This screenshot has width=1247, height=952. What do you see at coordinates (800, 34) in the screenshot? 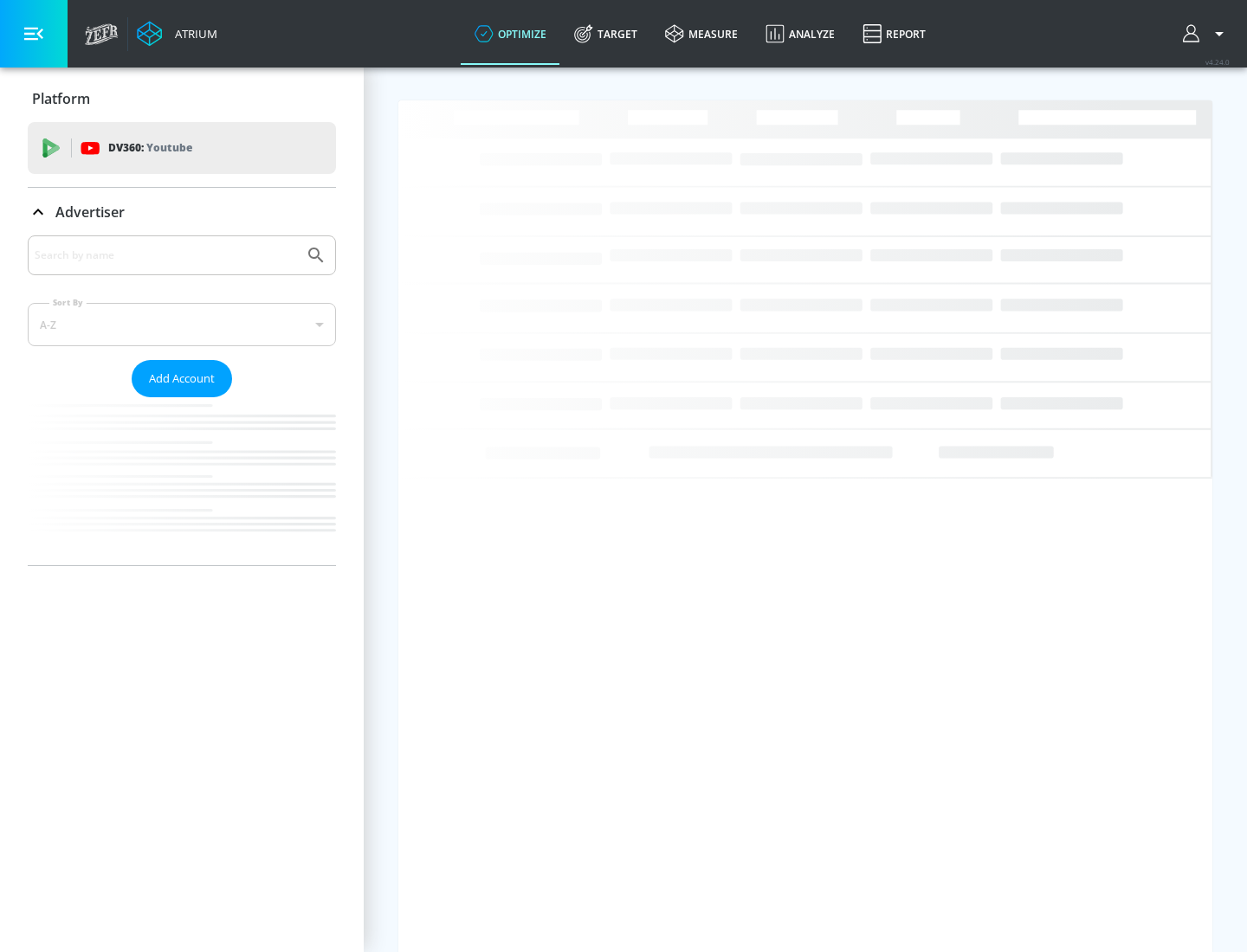
I see `a: Analyze` at bounding box center [800, 34].